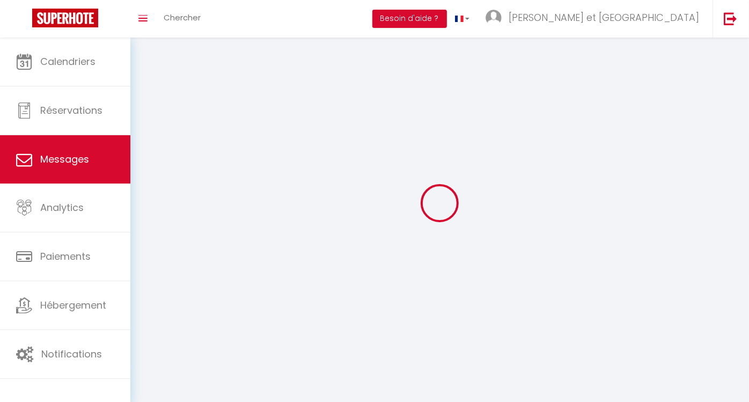  What do you see at coordinates (65, 256) in the screenshot?
I see `span: Paiements` at bounding box center [65, 256].